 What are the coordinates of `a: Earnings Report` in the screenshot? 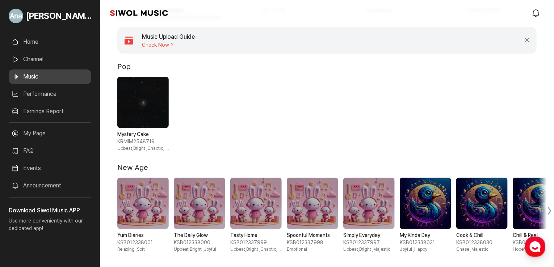 It's located at (50, 112).